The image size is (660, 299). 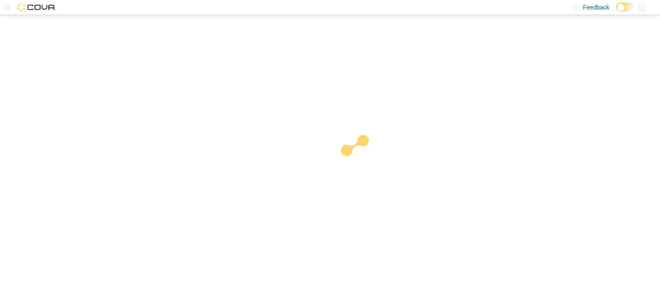 I want to click on img: Cova, so click(x=37, y=7).